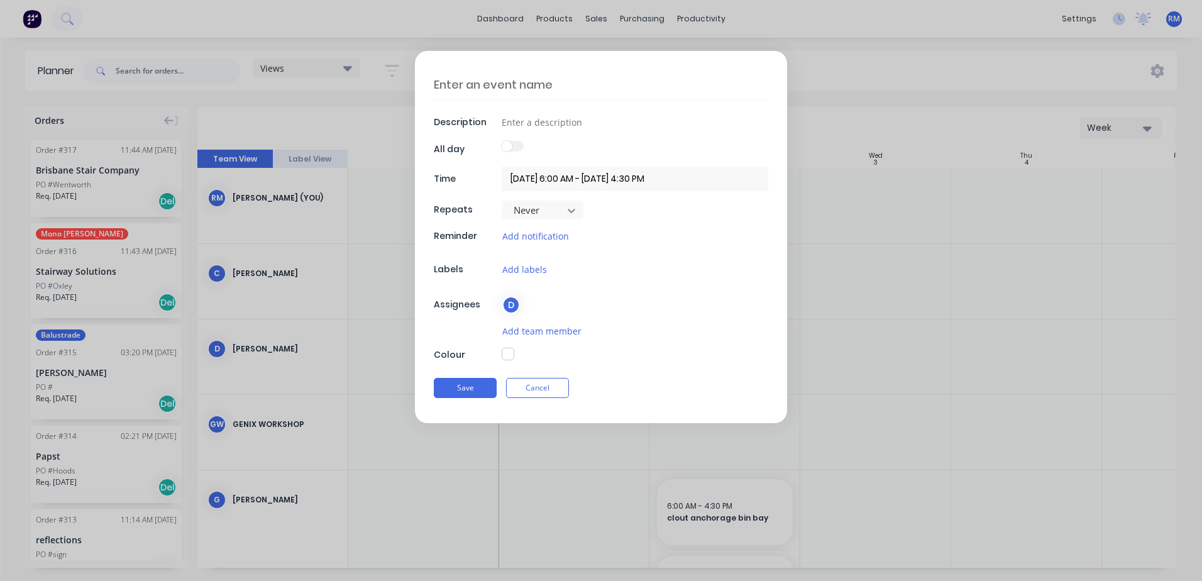 This screenshot has width=1202, height=581. What do you see at coordinates (466, 179) in the screenshot?
I see `div: Time` at bounding box center [466, 179].